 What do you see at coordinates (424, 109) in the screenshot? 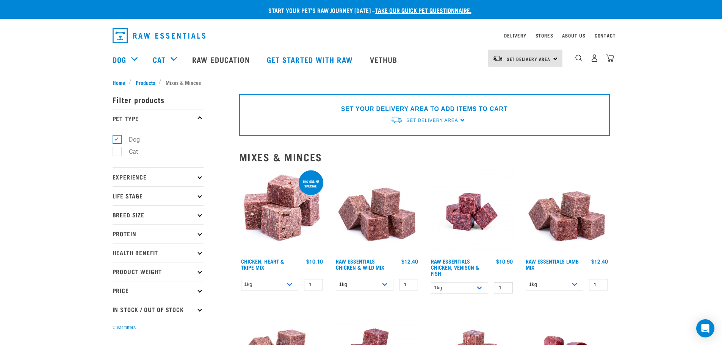
I see `p: SET YOUR DELIVERY AREA TO ADD ITEMS TO CART` at bounding box center [424, 109].